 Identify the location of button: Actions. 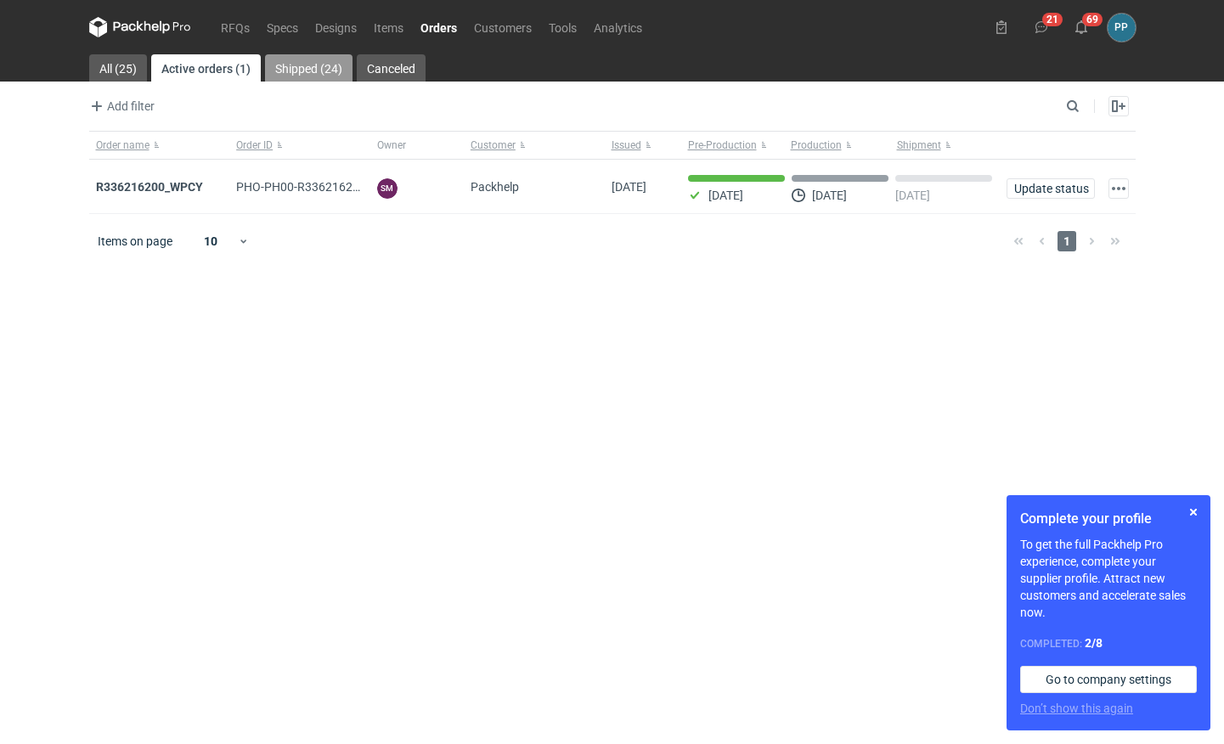
(1118, 189).